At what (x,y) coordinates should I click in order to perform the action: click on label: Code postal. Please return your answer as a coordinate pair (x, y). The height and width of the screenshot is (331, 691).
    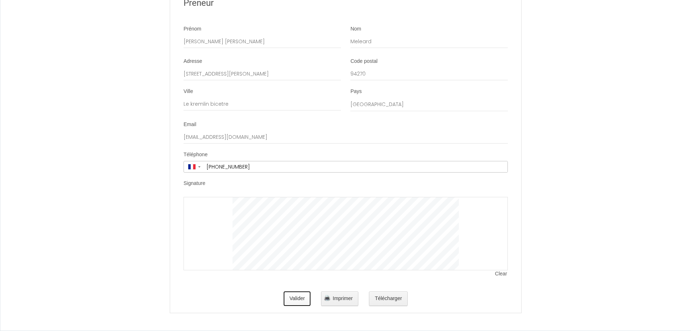
    Looking at the image, I should click on (364, 61).